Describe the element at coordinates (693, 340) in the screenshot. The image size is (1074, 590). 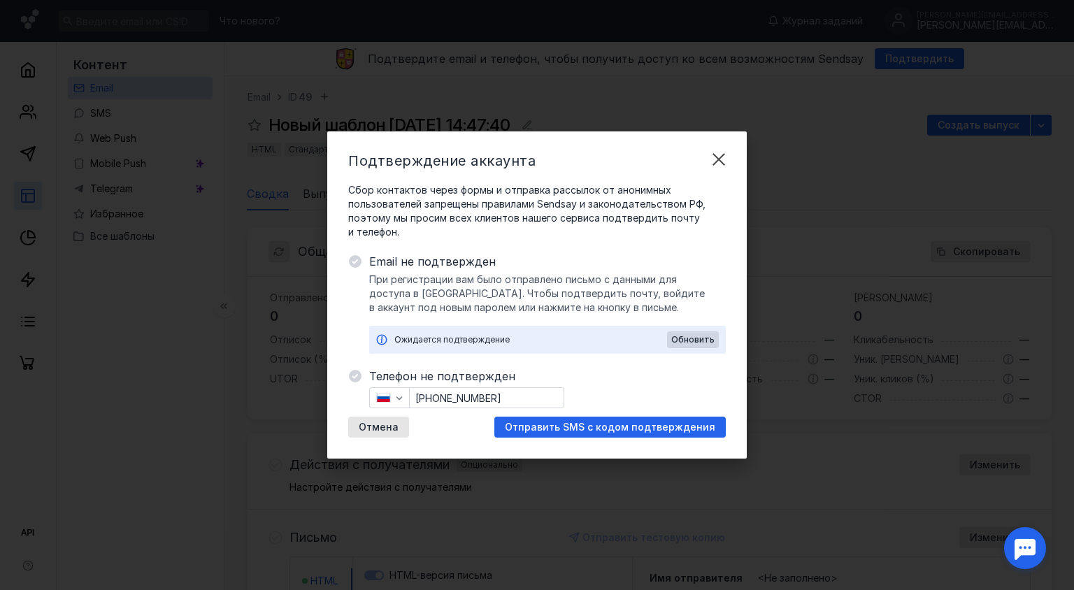
I see `span: Обновить` at that location.